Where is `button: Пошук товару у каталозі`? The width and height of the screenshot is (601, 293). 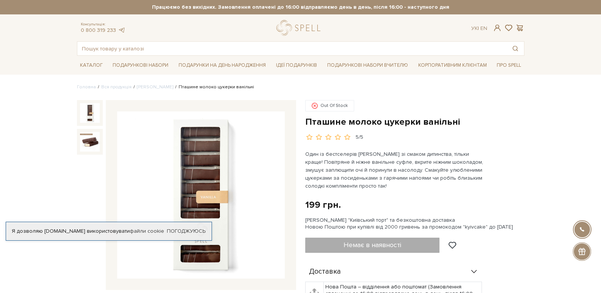 button: Пошук товару у каталозі is located at coordinates (515, 49).